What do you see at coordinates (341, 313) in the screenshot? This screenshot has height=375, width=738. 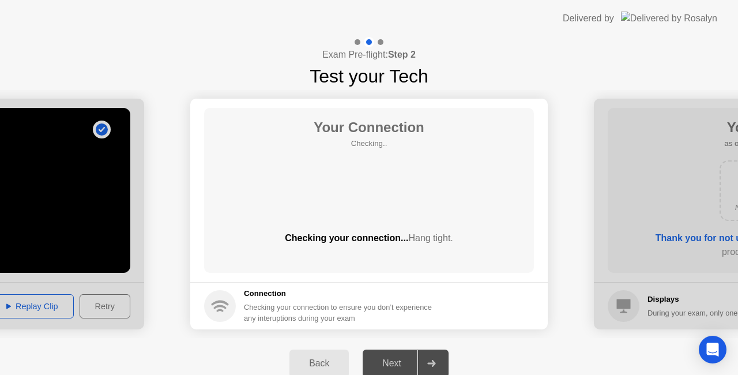 I see `div: Checking your connection to ensure you don’t experience any interuptions during your exam` at bounding box center [341, 313].